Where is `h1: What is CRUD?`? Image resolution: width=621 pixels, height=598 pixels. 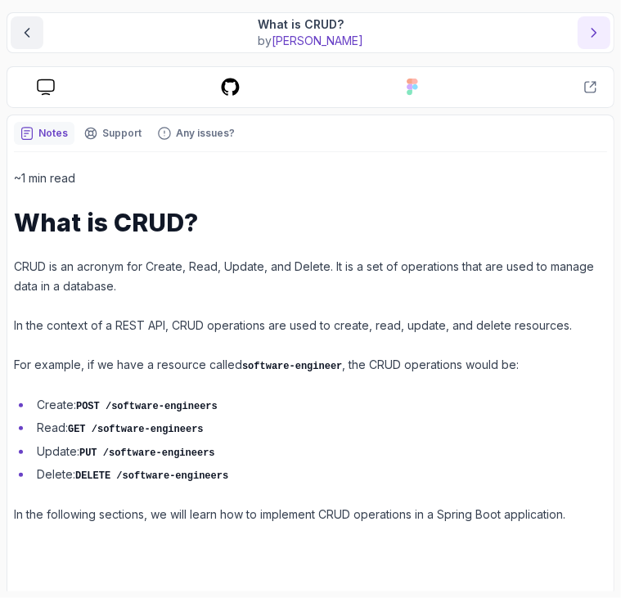
h1: What is CRUD? is located at coordinates (310, 223).